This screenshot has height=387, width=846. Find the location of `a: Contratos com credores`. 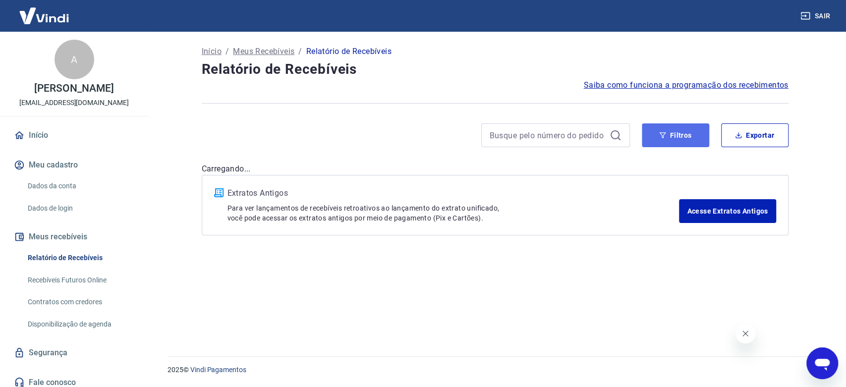

a: Contratos com credores is located at coordinates (80, 302).